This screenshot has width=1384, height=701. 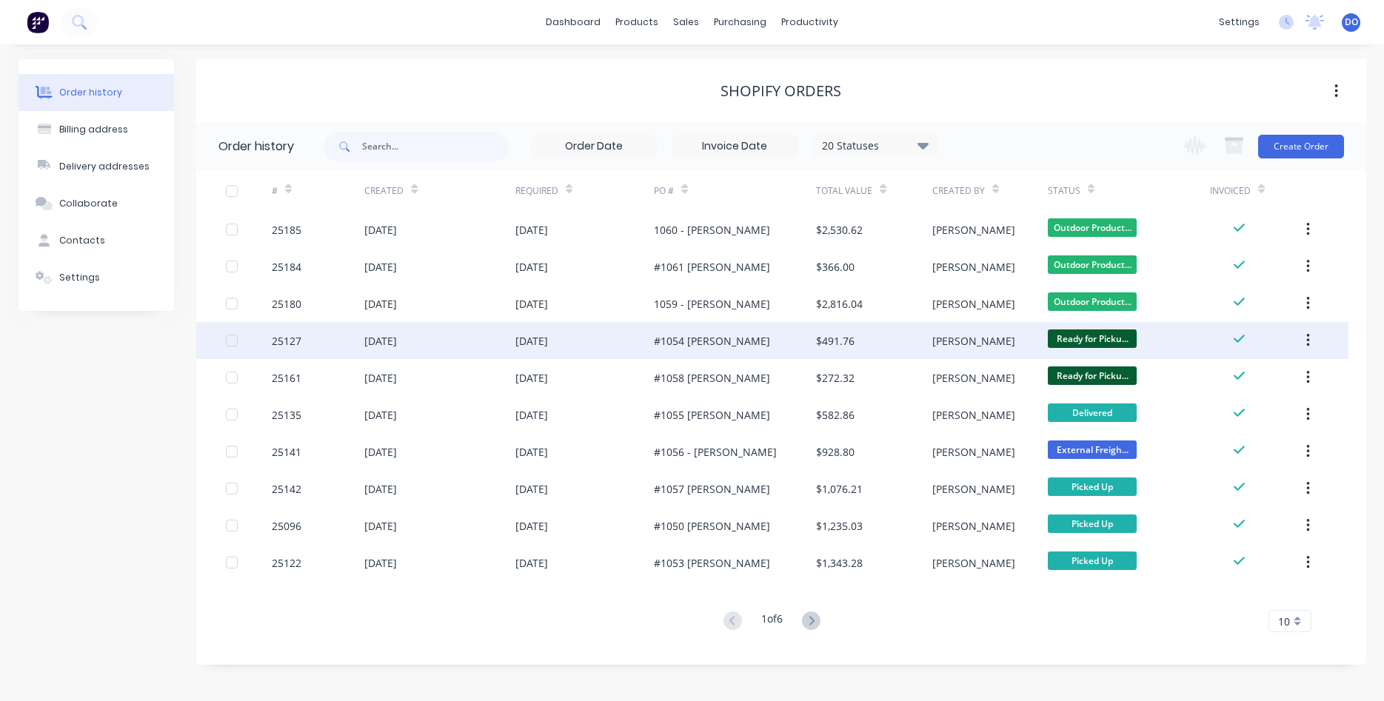 I want to click on div: $1,235.03, so click(x=839, y=526).